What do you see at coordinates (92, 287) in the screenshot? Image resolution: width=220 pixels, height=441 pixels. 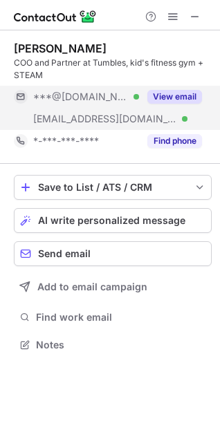 I see `span: Add to email campaign` at bounding box center [92, 287].